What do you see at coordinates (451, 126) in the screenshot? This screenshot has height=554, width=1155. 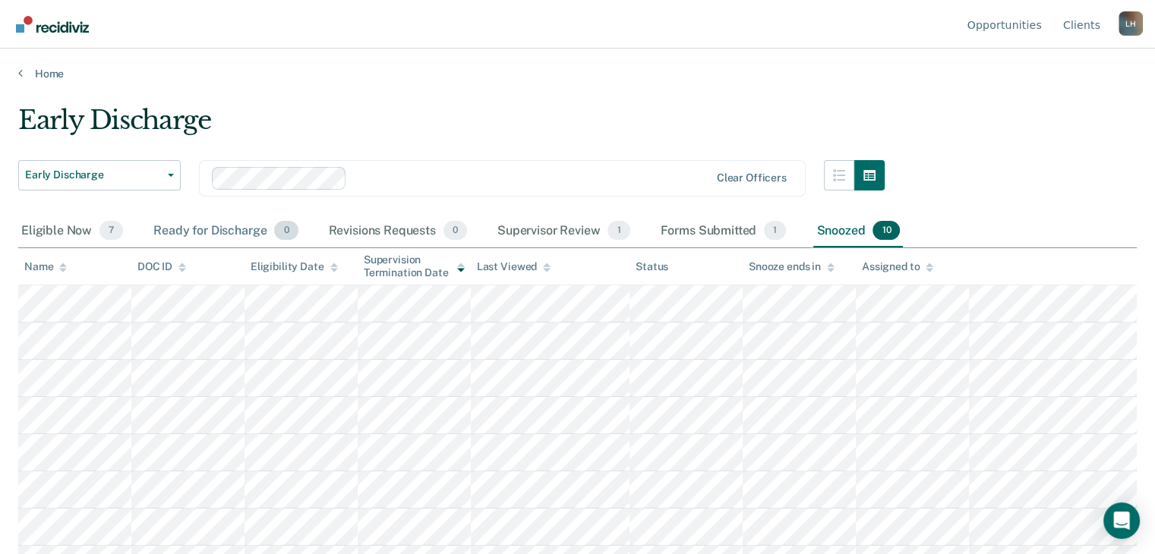 I see `div: Early Discharge` at bounding box center [451, 126].